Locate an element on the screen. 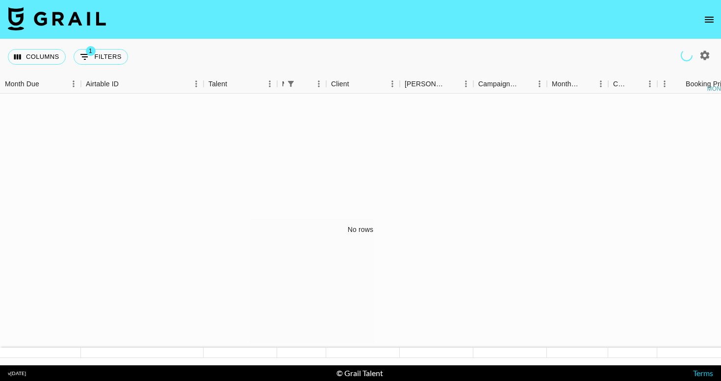 This screenshot has width=721, height=381. img: Grail Talent is located at coordinates (57, 19).